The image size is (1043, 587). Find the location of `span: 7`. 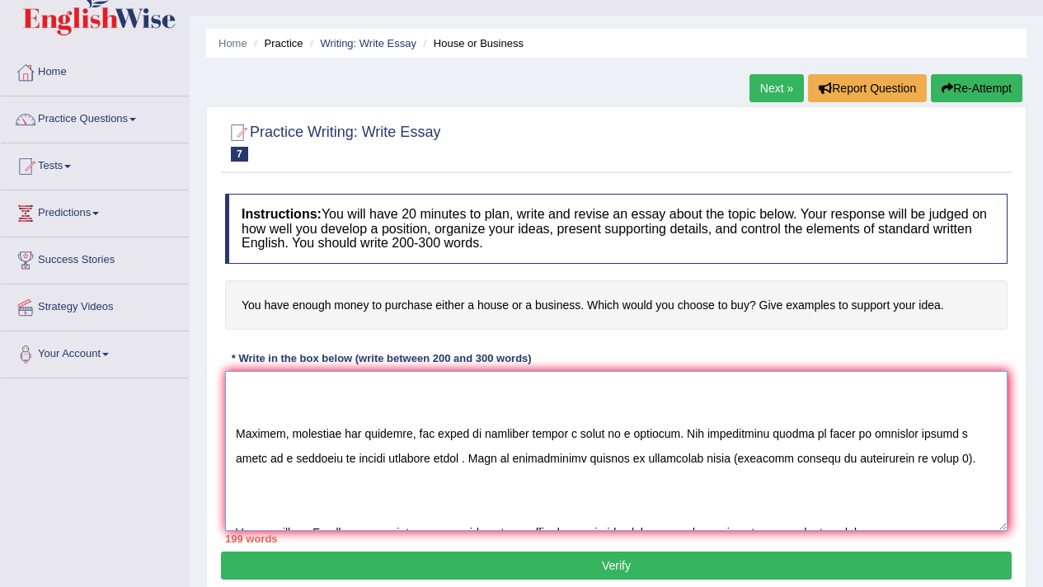

span: 7 is located at coordinates (239, 154).